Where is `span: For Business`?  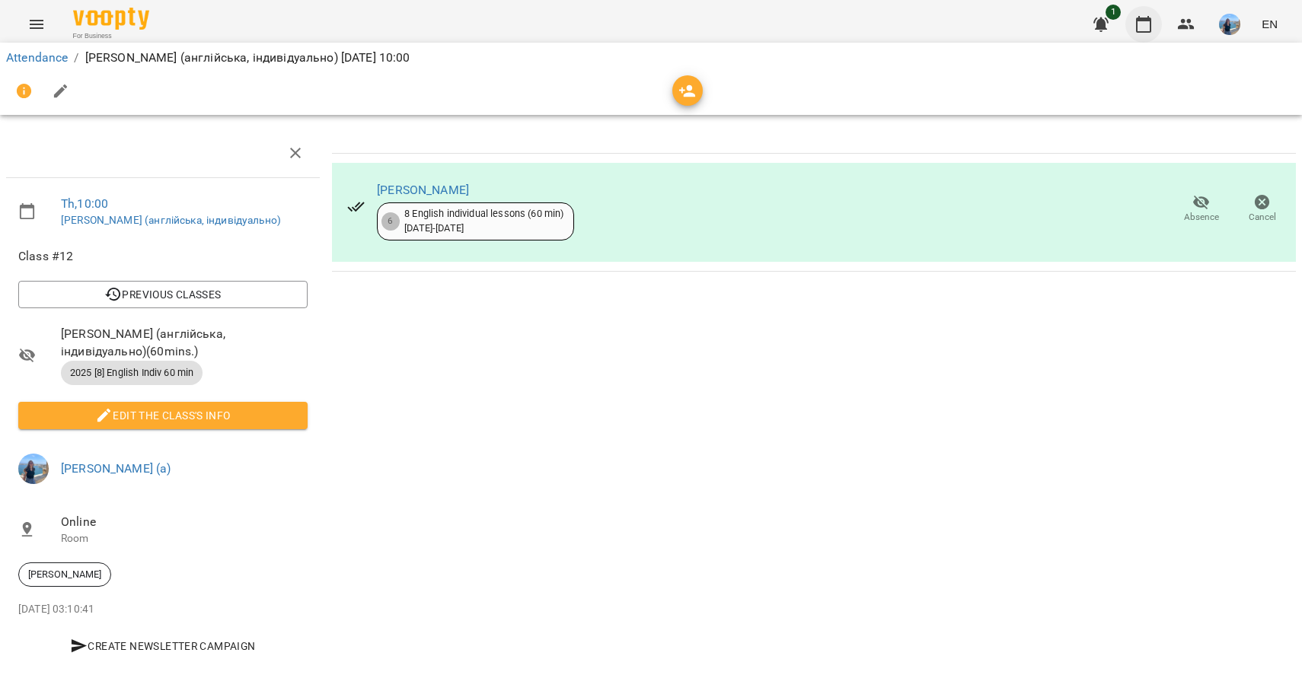 span: For Business is located at coordinates (111, 36).